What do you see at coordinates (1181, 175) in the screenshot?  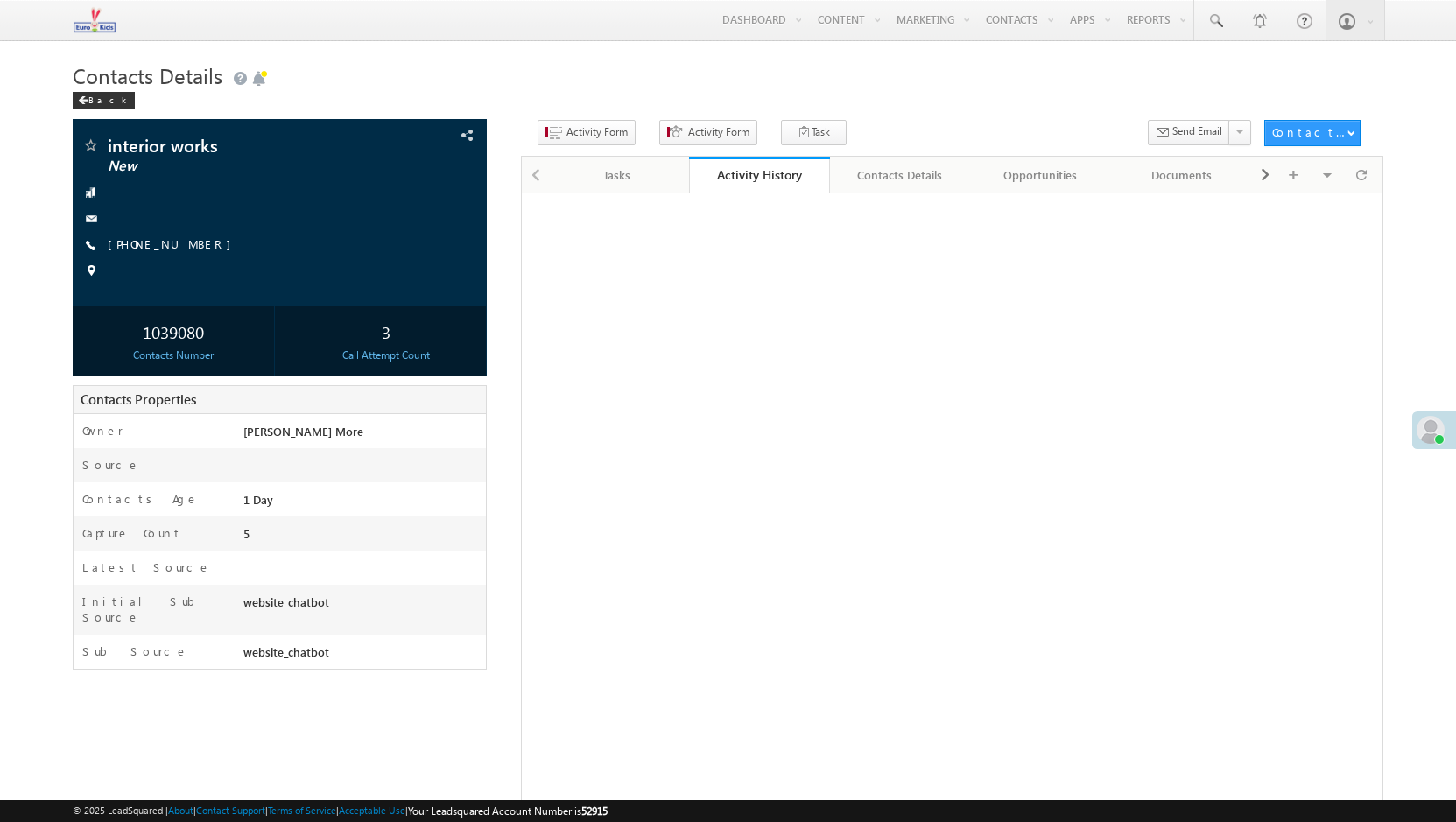 I see `div: Documents` at bounding box center [1181, 175].